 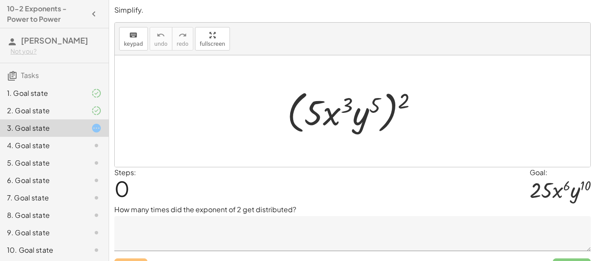 What do you see at coordinates (56, 52) in the screenshot?
I see `div: Not you?` at bounding box center [56, 52].